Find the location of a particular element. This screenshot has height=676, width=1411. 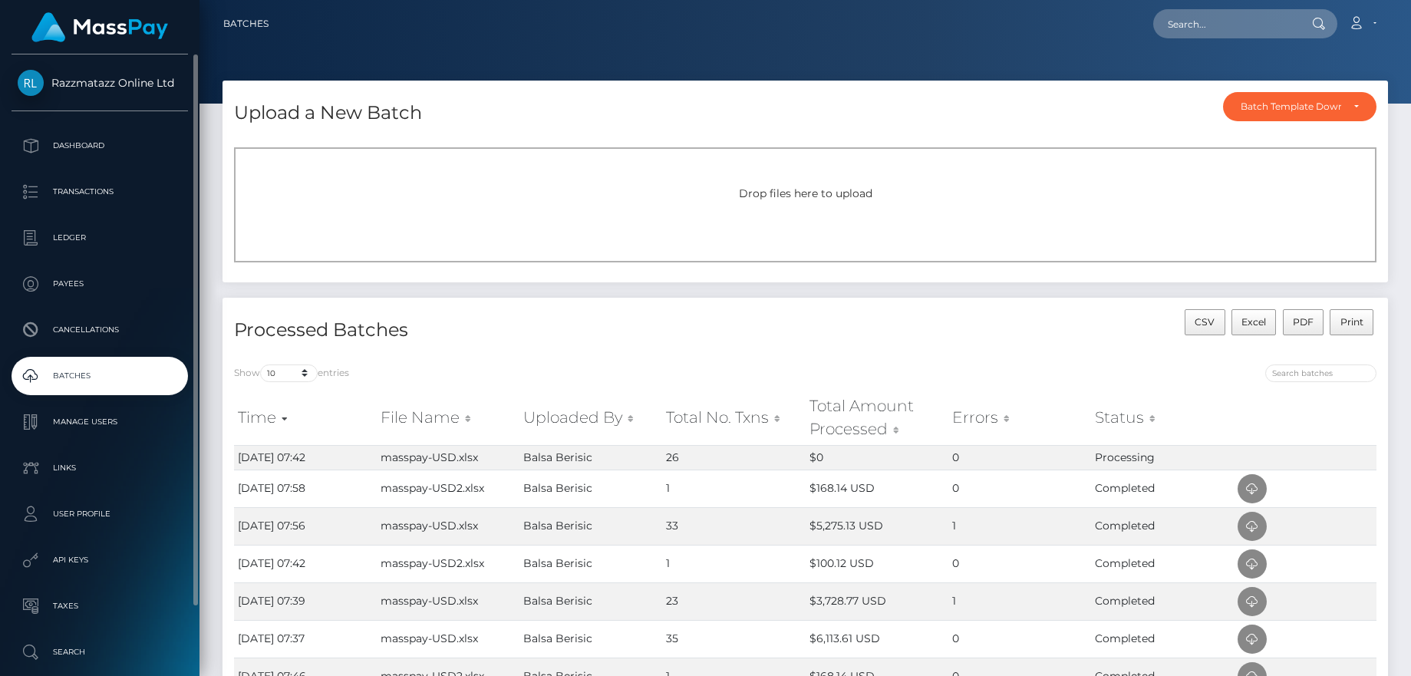

a: Ledger is located at coordinates (100, 238).